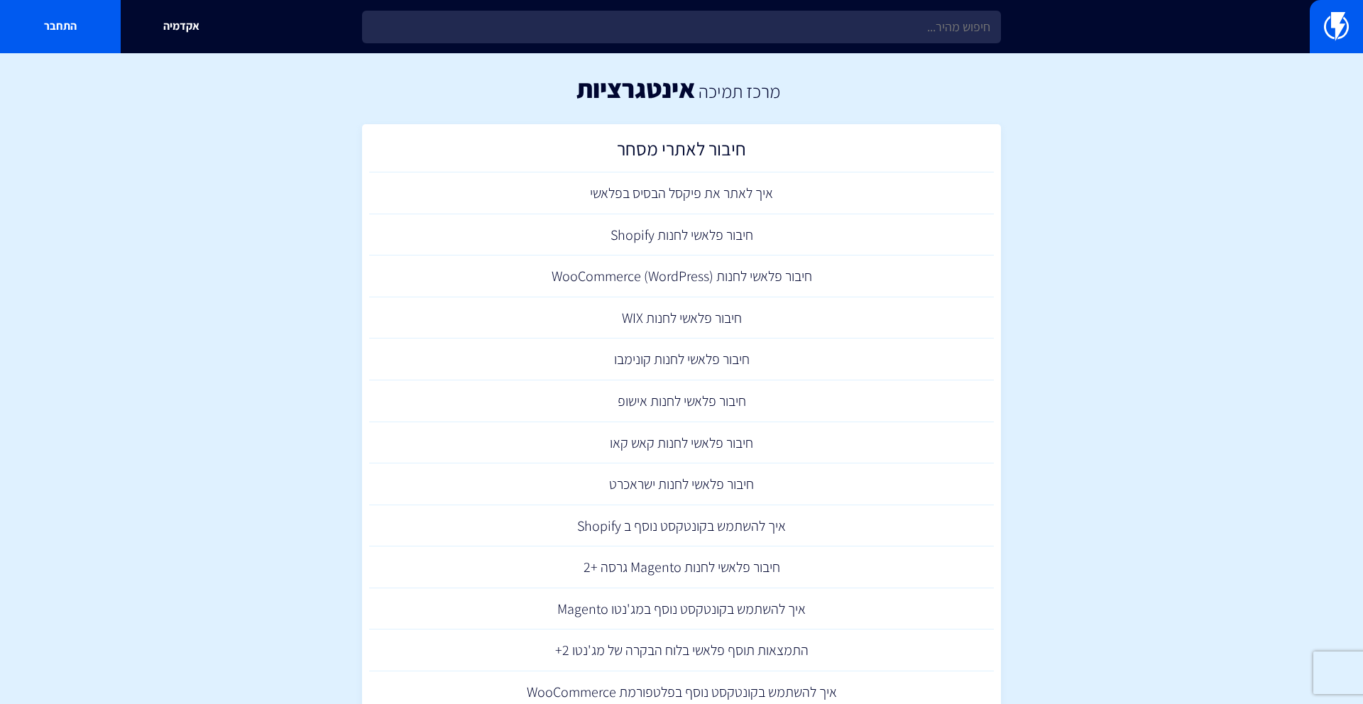 The height and width of the screenshot is (704, 1363). I want to click on a: חיבור פלאשי לחנות קאש קאו, so click(682, 443).